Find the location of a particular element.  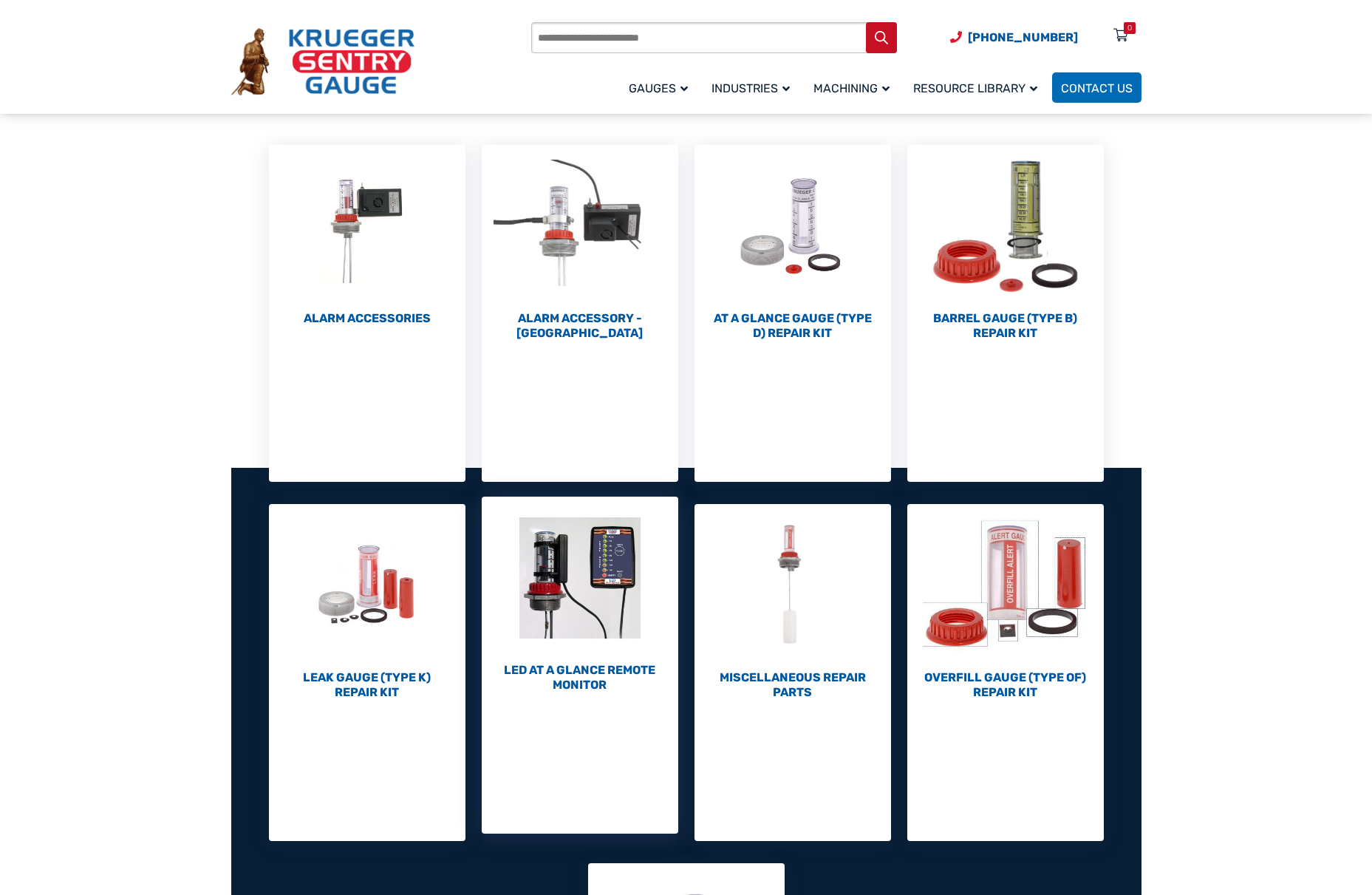

a: Contact Us is located at coordinates (1096, 87).